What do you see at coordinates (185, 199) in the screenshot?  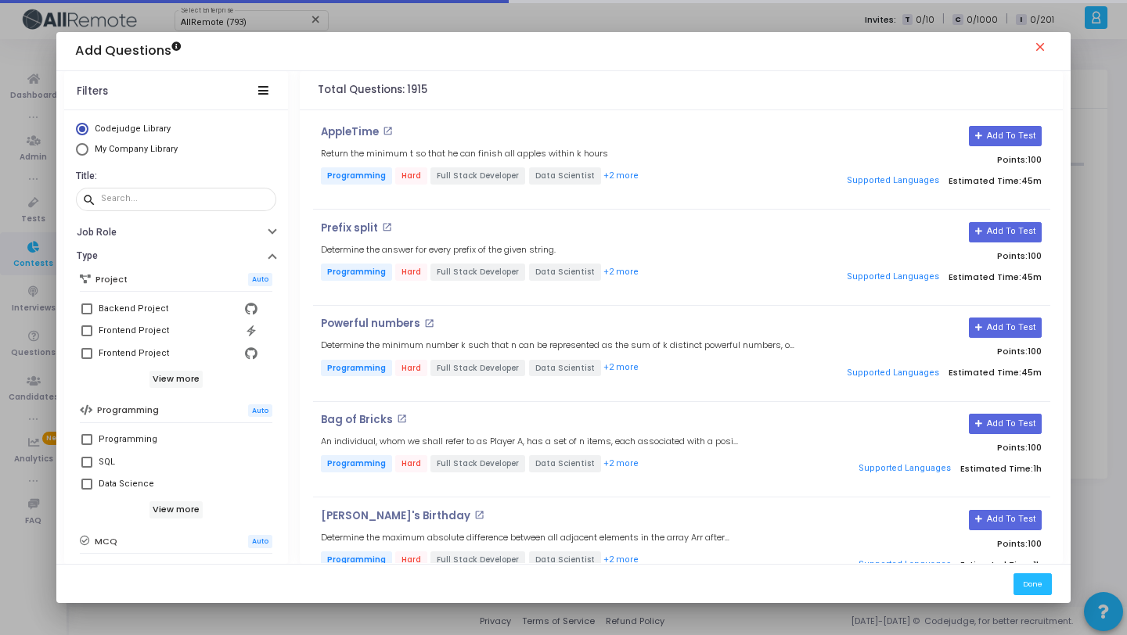 I see `input: Search...` at bounding box center [185, 199].